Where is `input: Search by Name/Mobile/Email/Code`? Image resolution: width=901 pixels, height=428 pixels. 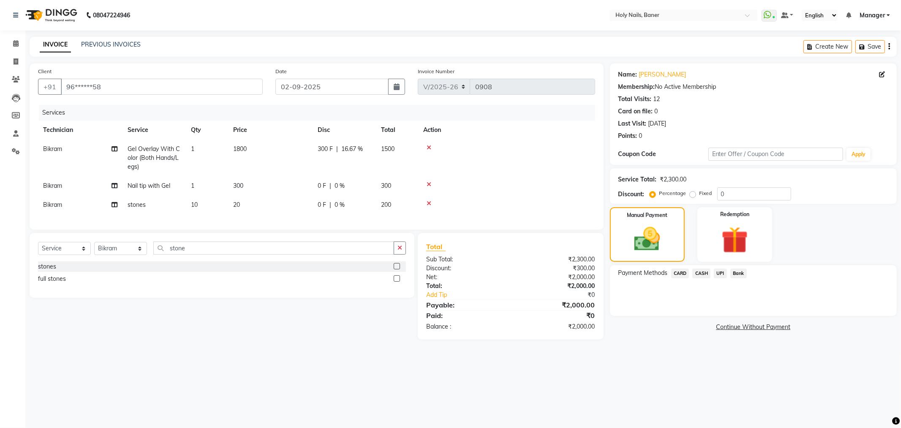 input: Search by Name/Mobile/Email/Code is located at coordinates (162, 87).